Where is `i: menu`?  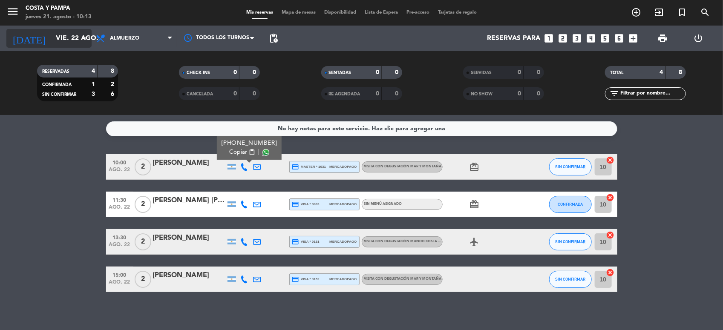
i: menu is located at coordinates (13, 12).